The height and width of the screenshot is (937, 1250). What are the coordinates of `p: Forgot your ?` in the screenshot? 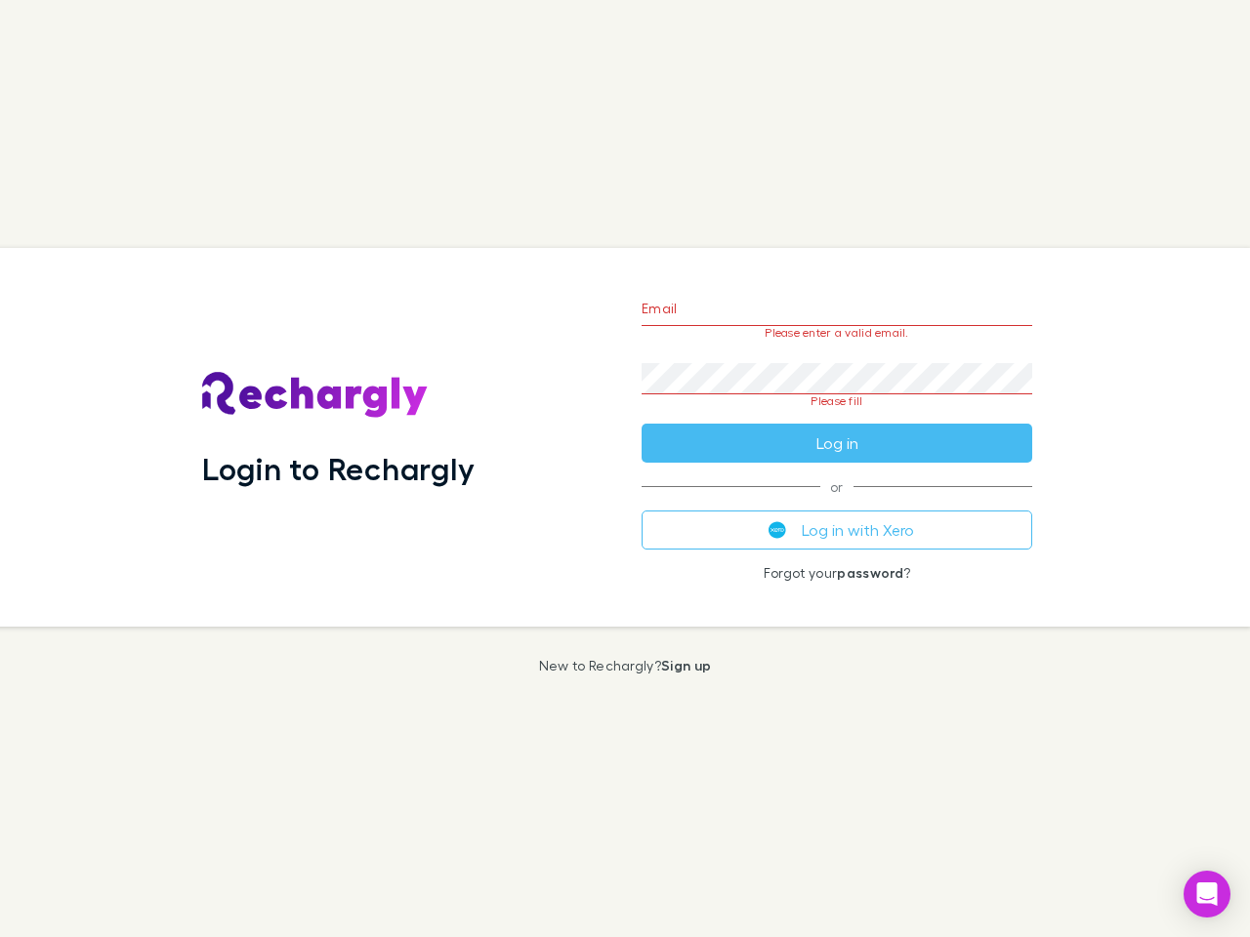 It's located at (837, 573).